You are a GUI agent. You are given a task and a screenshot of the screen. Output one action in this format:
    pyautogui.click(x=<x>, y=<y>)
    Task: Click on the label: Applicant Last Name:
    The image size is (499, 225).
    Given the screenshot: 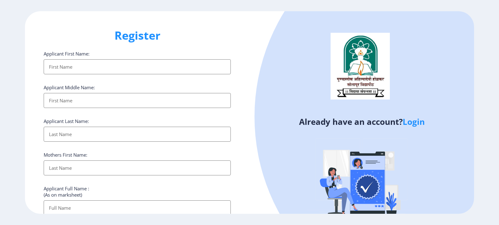 What is the action you would take?
    pyautogui.click(x=66, y=121)
    